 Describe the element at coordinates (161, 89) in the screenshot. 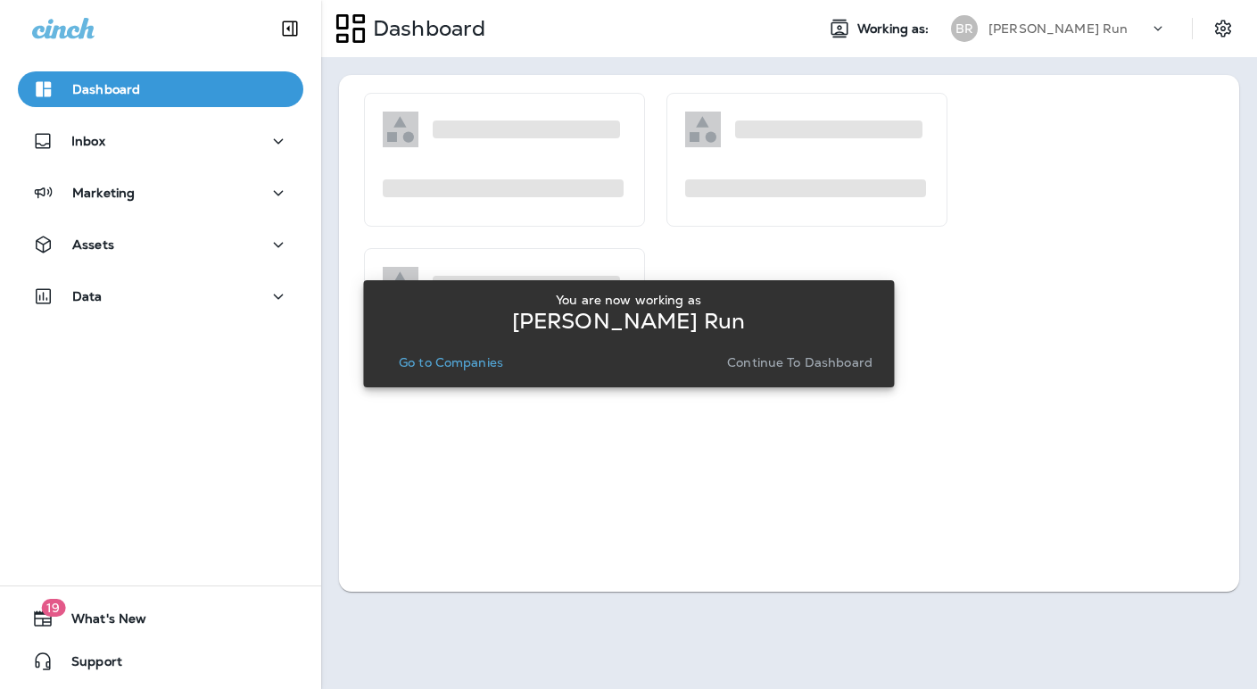

I see `button: Dashboard` at that location.